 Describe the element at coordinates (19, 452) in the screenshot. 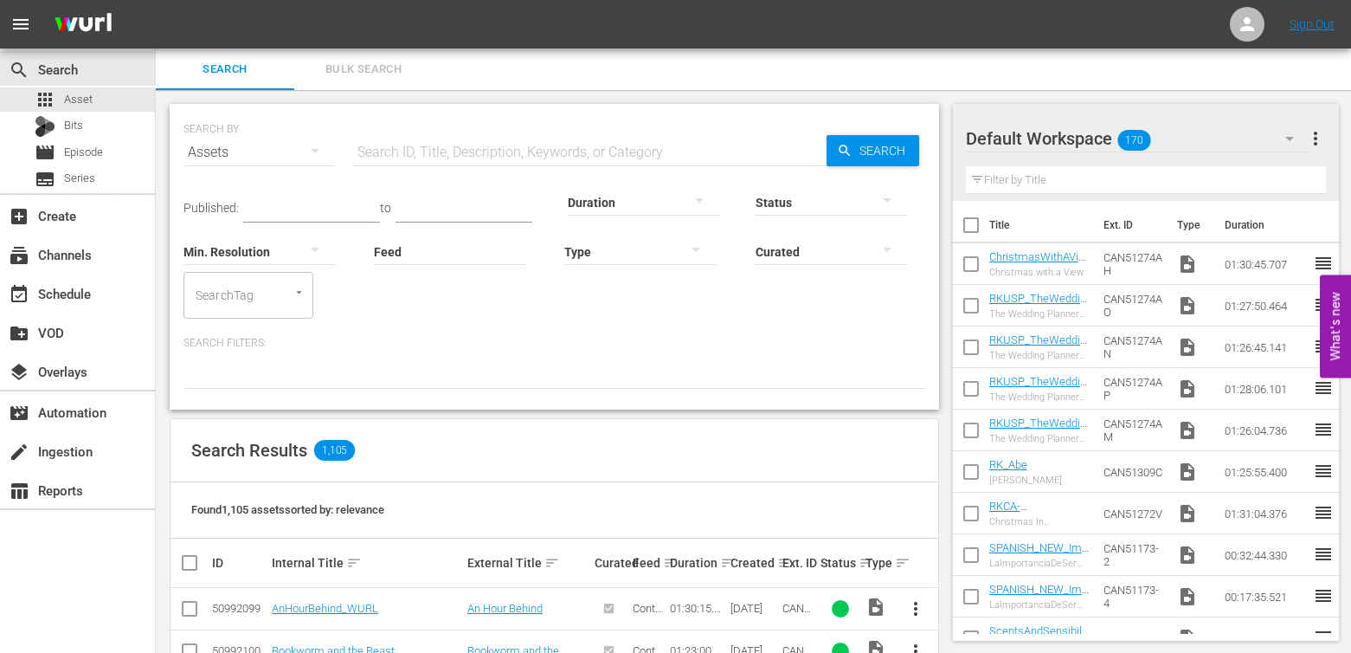

I see `span: Ingestion` at that location.